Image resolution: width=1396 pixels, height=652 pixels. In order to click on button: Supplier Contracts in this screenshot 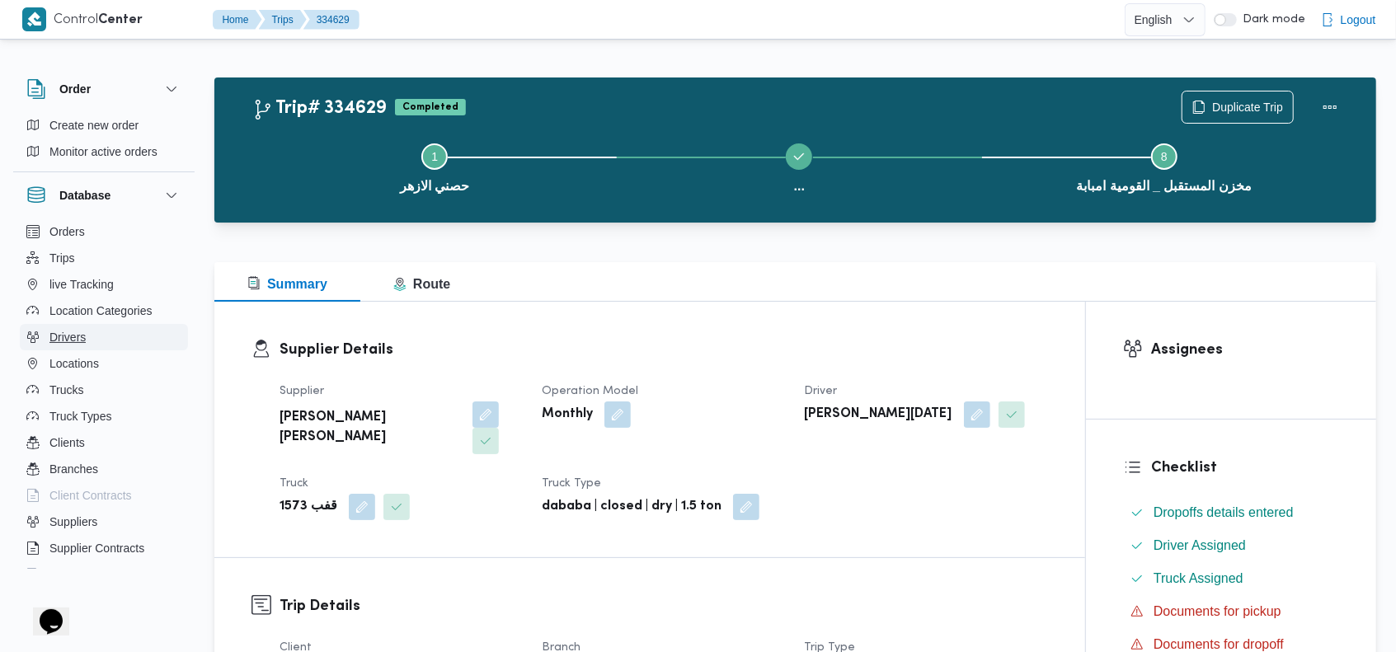, I will do `click(104, 548)`.